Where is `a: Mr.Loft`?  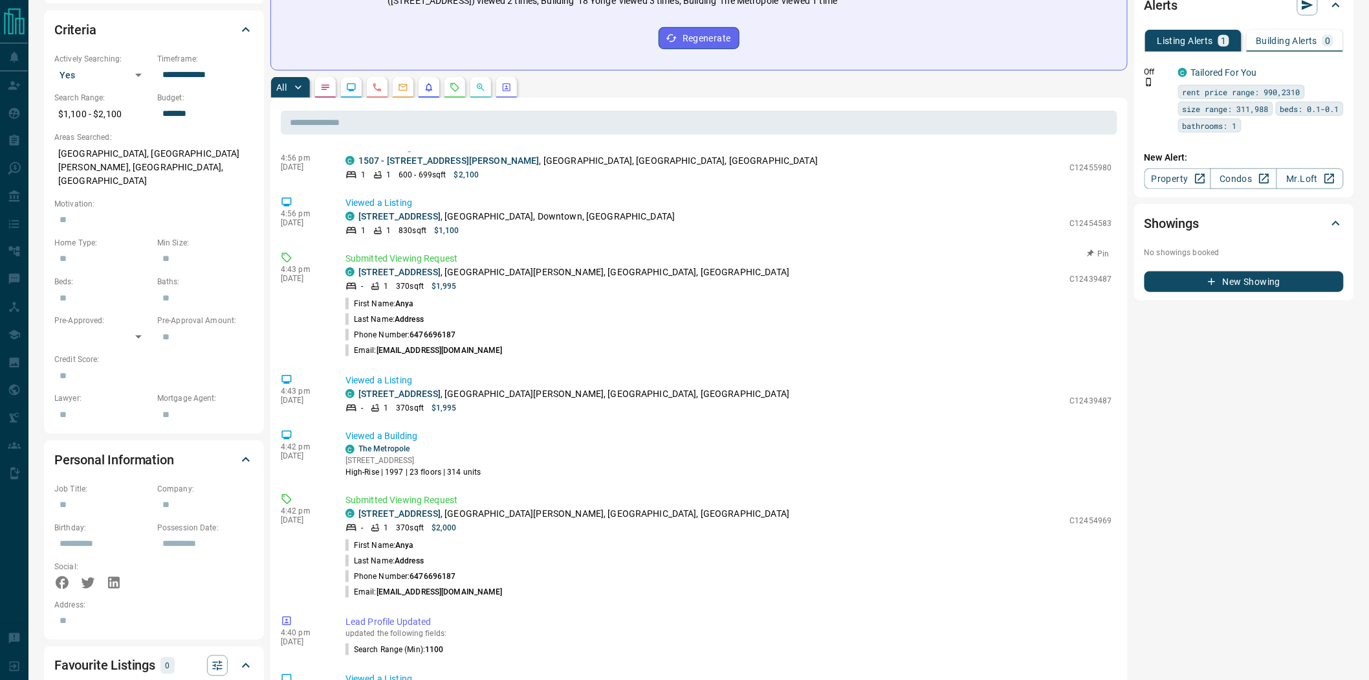
a: Mr.Loft is located at coordinates (1310, 179).